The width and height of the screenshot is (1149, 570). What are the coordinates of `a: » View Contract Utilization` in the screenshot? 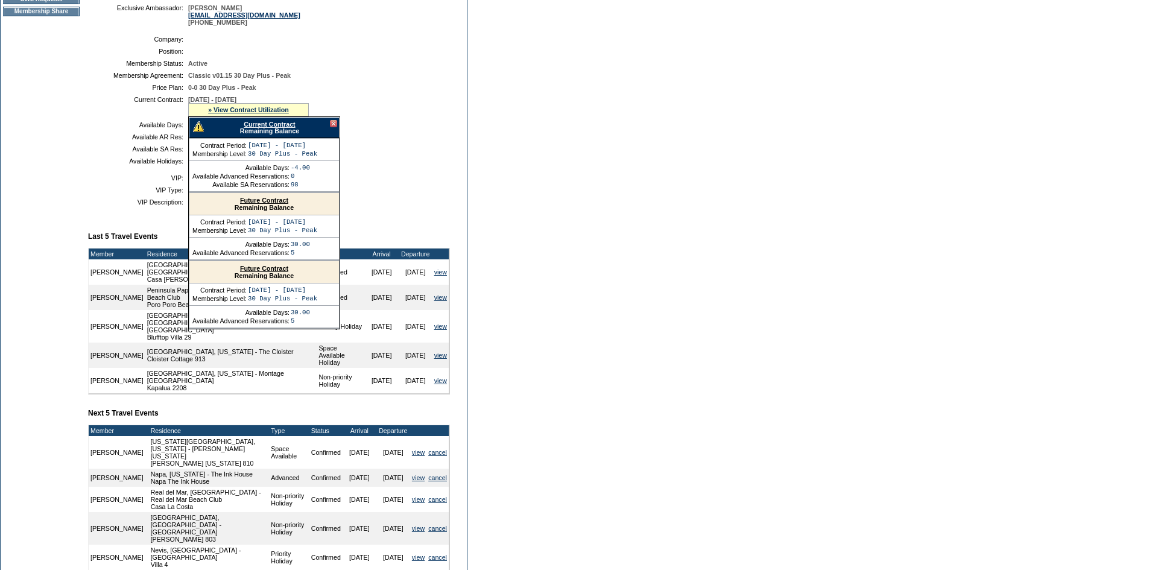 It's located at (249, 110).